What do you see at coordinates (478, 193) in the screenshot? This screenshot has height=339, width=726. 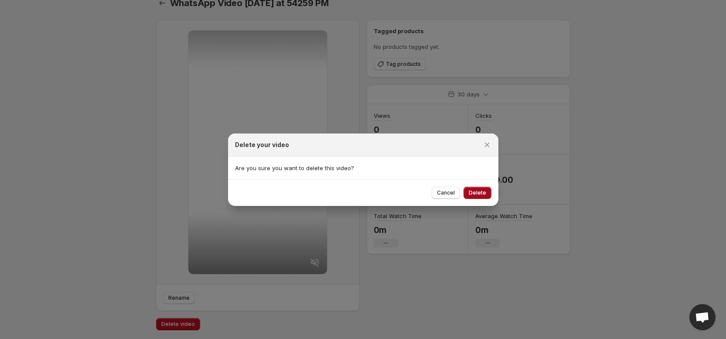 I see `button: Delete` at bounding box center [478, 193].